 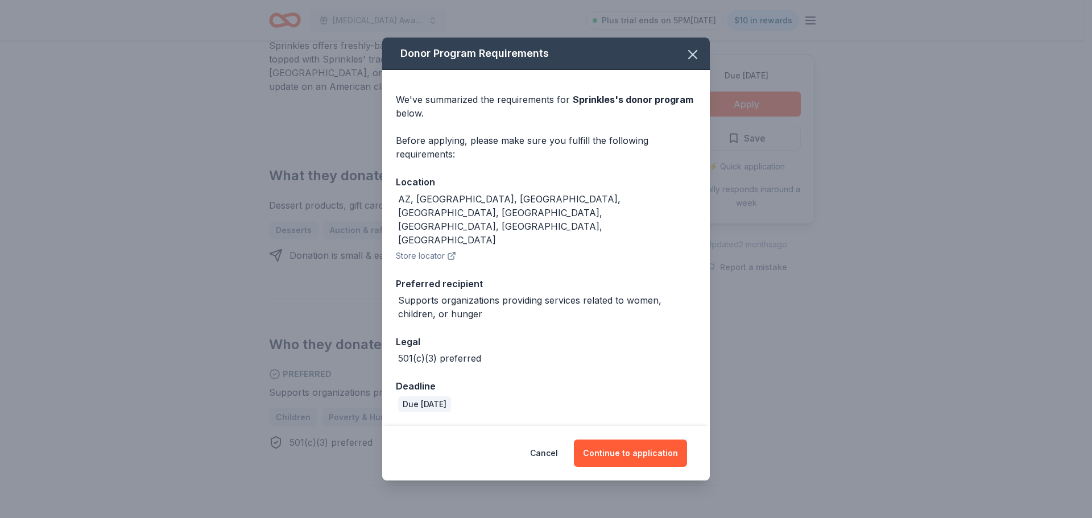 I want to click on div: Before applying, please make sure you fulfill the following requirements:, so click(x=546, y=147).